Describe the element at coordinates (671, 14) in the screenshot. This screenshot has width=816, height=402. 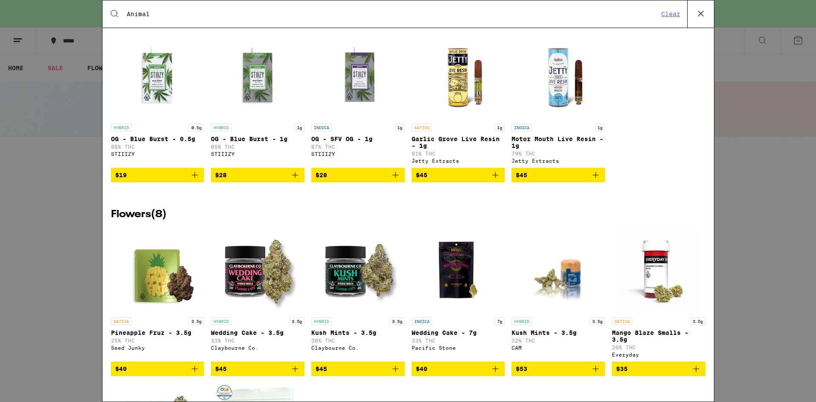
I see `button: Clear` at that location.